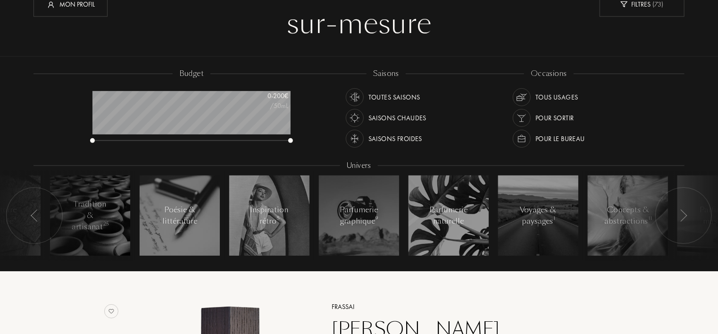  Describe the element at coordinates (355, 97) in the screenshot. I see `img: usage_season_average_white.svg` at that location.